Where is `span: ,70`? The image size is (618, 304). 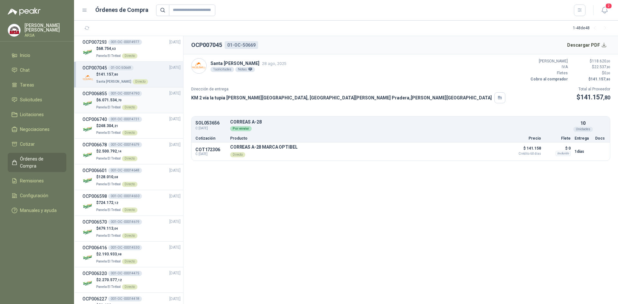
span: ,70 is located at coordinates (119, 100).